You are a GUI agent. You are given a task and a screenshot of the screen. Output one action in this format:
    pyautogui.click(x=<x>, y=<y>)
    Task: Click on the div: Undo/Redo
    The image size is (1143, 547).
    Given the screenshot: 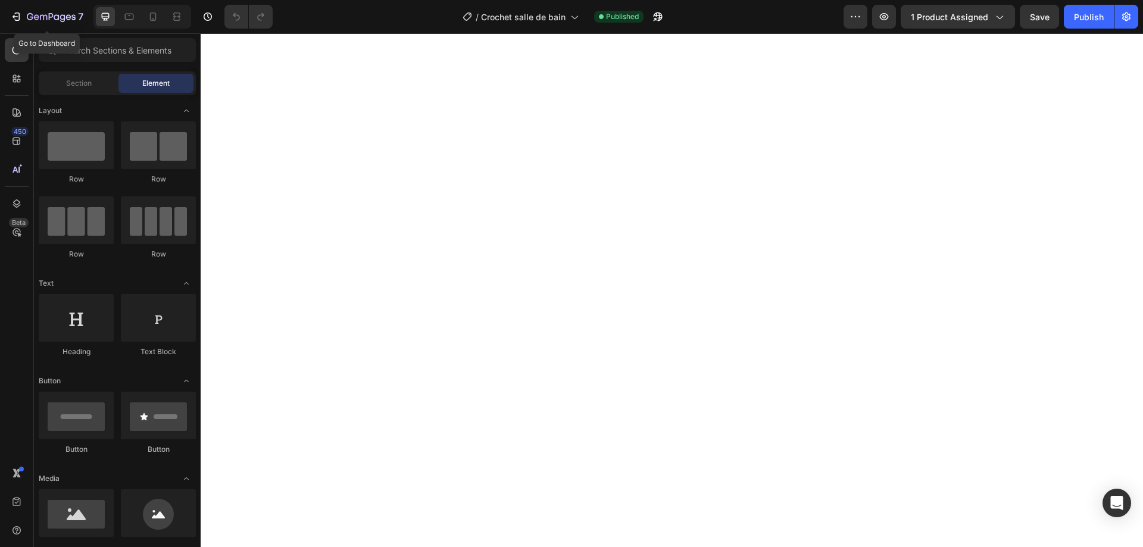 What is the action you would take?
    pyautogui.click(x=248, y=17)
    